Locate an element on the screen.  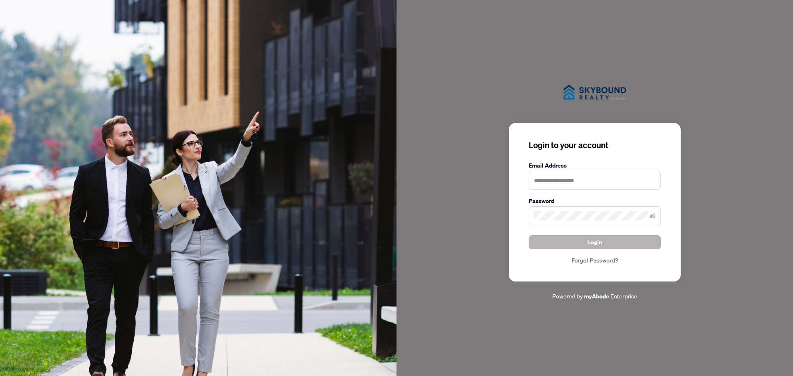
span: eye-invisible is located at coordinates (653, 216).